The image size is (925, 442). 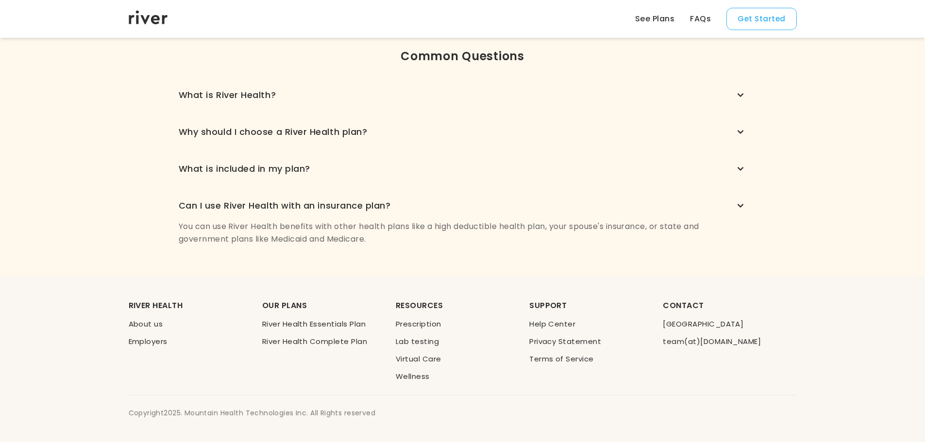 What do you see at coordinates (227, 95) in the screenshot?
I see `div: What is River Health?` at bounding box center [227, 95].